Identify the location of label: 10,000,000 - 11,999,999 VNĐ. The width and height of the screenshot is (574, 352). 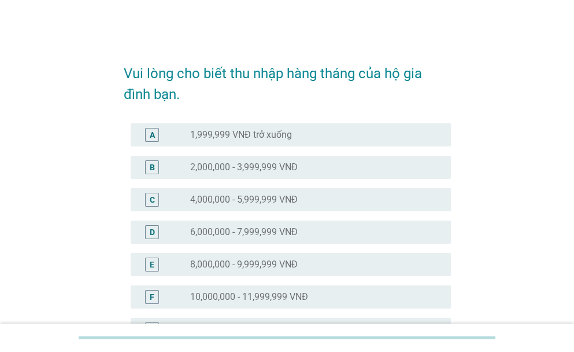
(249, 297).